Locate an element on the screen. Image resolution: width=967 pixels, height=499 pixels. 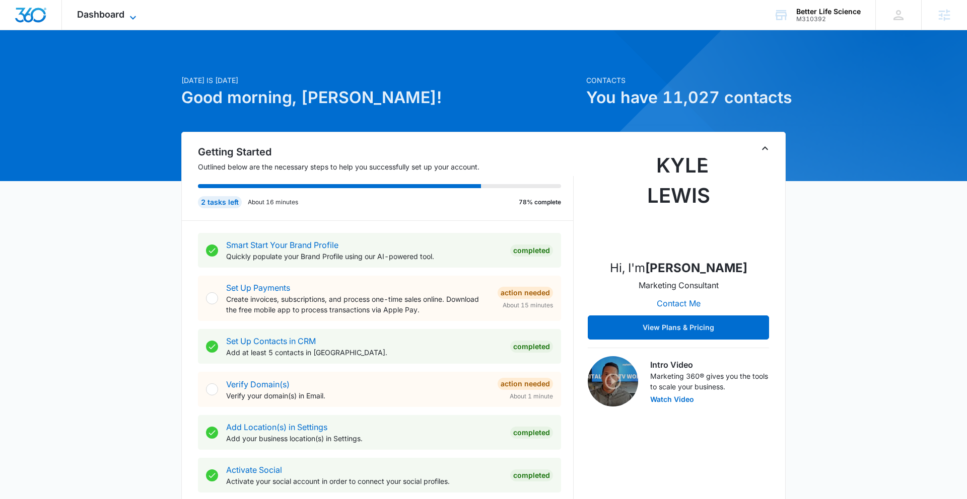
button: Contact Me is located at coordinates (678, 304).